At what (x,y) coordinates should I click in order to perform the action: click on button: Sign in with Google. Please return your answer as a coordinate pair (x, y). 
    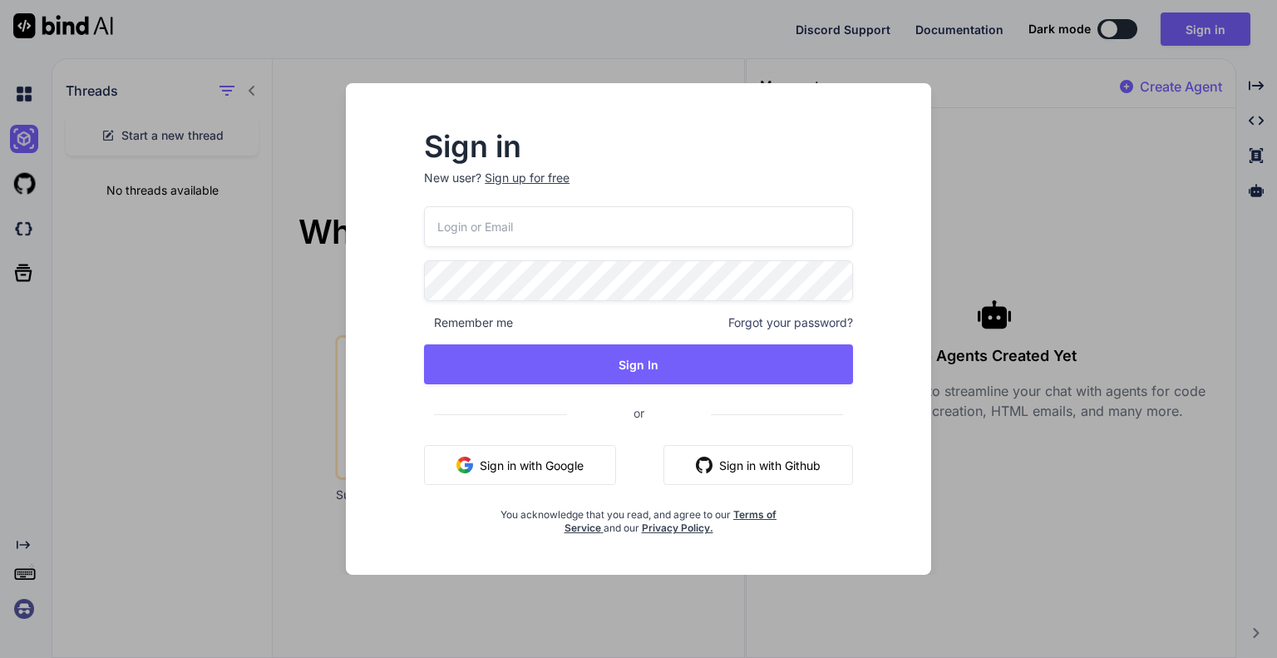
    Looking at the image, I should click on (520, 465).